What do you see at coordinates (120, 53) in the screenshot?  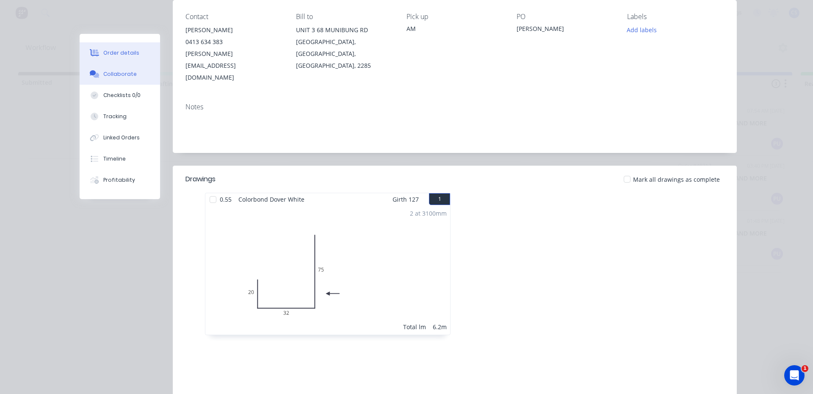 I see `button: Order details` at bounding box center [120, 53].